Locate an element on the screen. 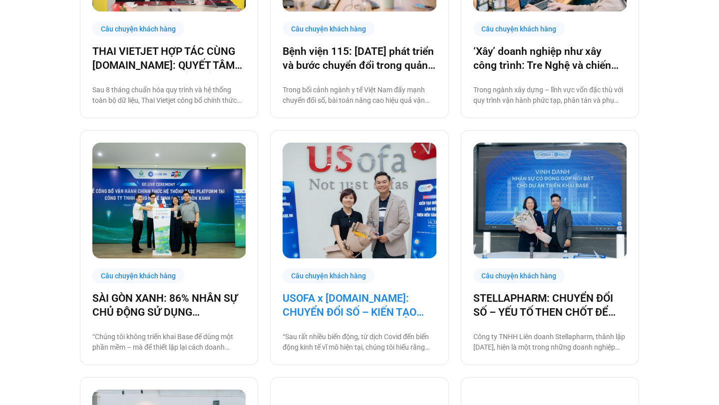  p: Trong ngành xây dựng – lĩnh vực vốn đặc thù với quy trình vận hành phức tạp, phân tán và phụ thuộ... is located at coordinates (549, 95).